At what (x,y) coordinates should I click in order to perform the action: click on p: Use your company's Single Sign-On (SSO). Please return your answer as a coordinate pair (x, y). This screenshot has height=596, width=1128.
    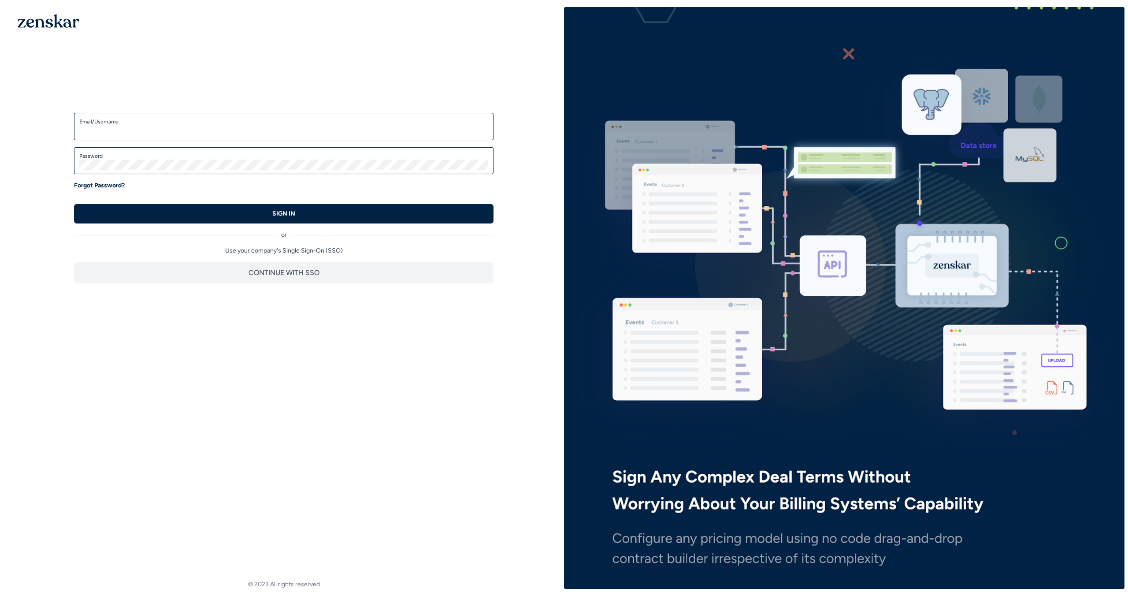
    Looking at the image, I should click on (284, 251).